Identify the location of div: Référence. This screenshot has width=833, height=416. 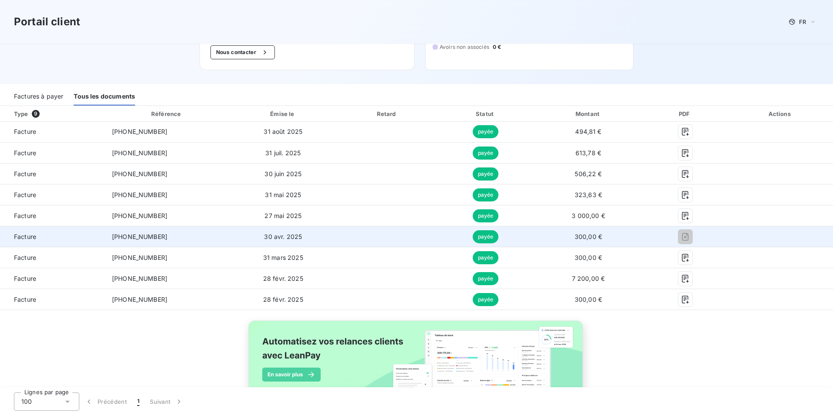
(166, 114).